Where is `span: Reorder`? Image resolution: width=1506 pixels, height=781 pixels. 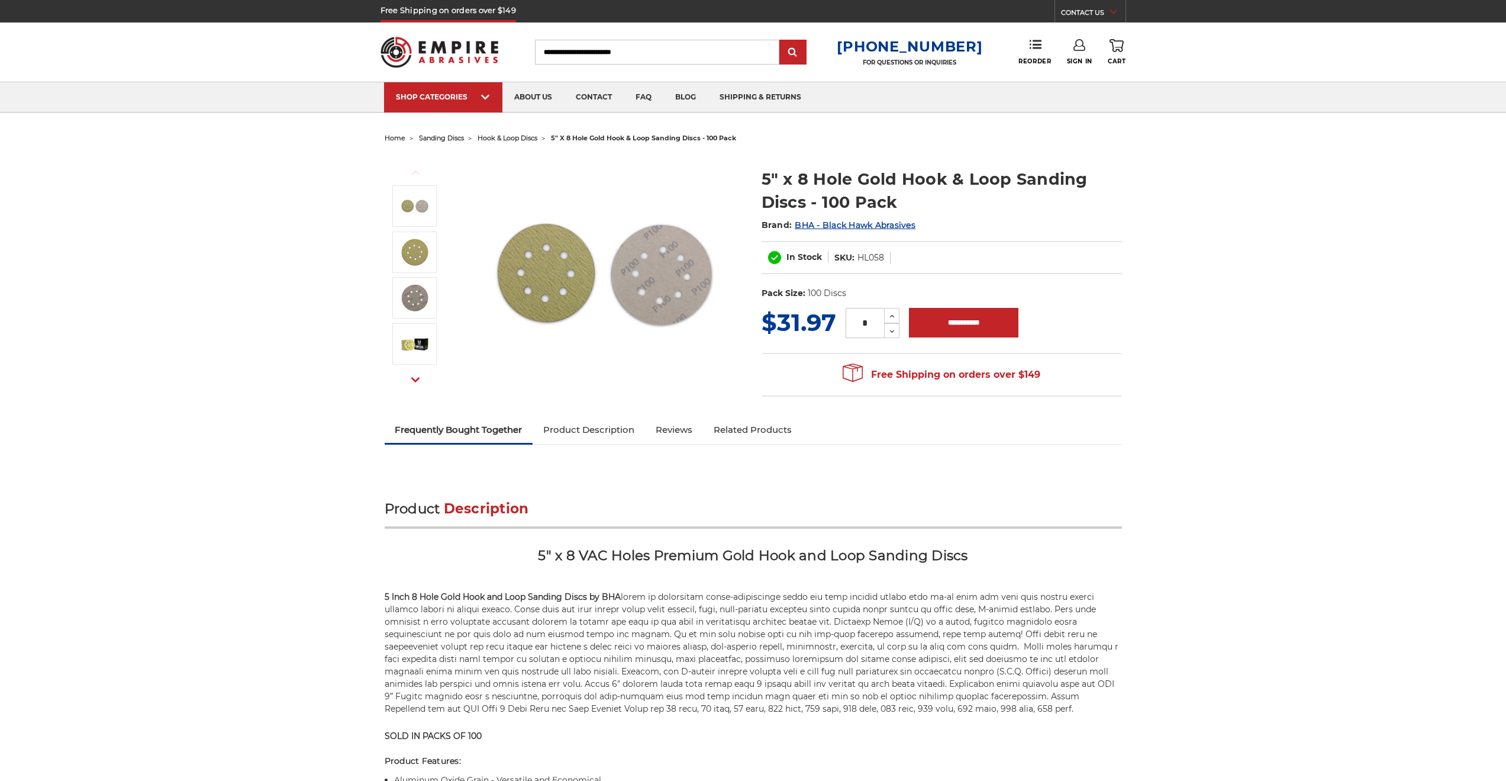
span: Reorder is located at coordinates (1034, 61).